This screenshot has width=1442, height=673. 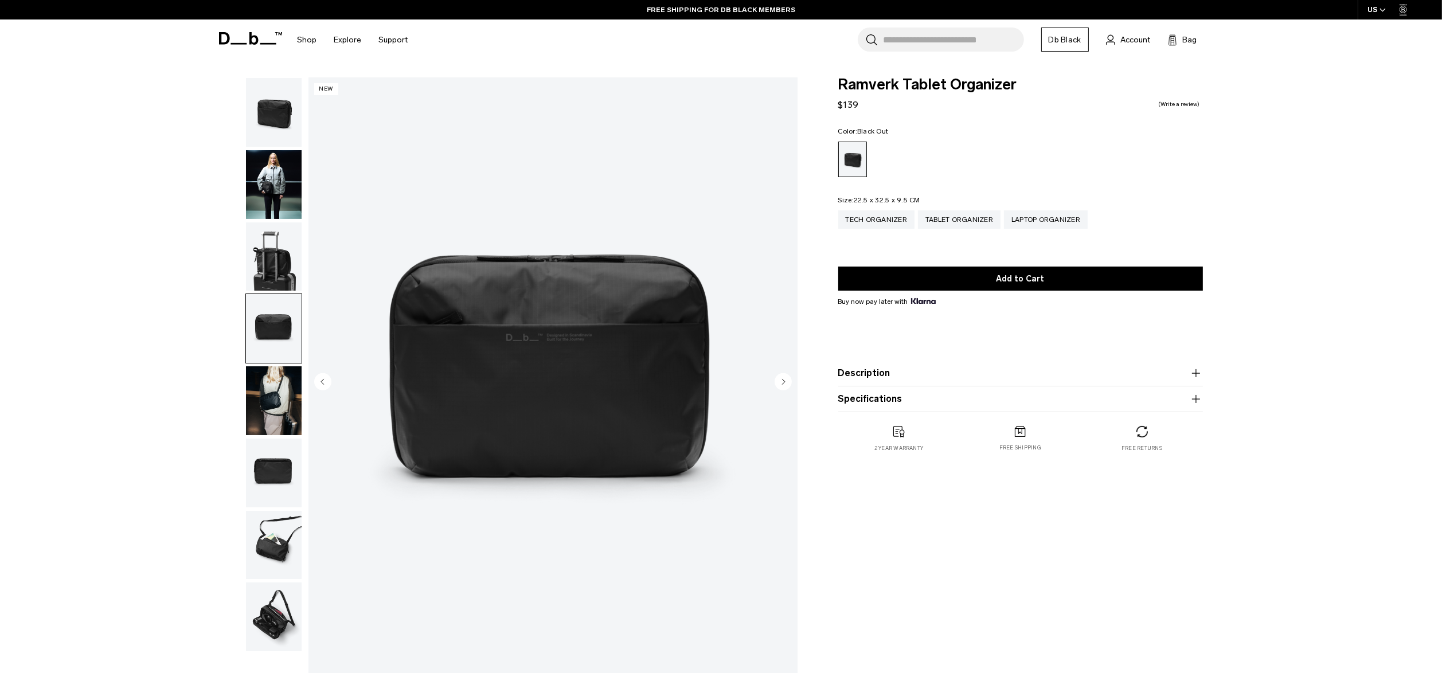 I want to click on button: Description, so click(x=1021, y=373).